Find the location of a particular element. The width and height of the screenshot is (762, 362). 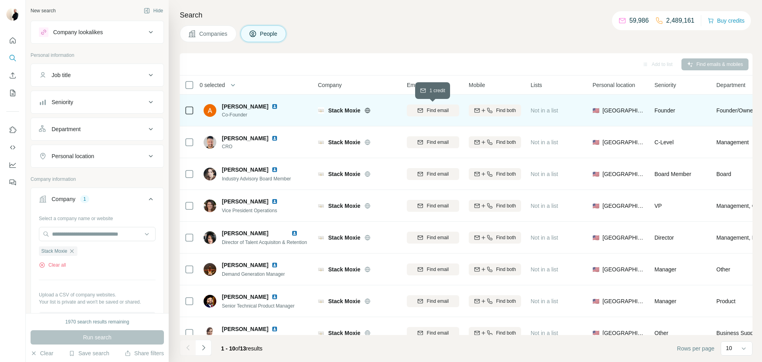

div: 1970 search results remaining is located at coordinates (97, 321).